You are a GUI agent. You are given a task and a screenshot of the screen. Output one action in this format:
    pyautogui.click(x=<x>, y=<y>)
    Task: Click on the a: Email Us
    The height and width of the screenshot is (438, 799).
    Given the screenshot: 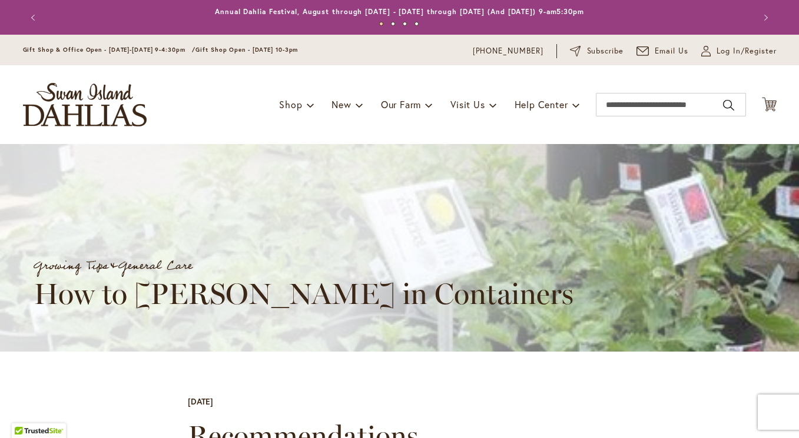 What is the action you would take?
    pyautogui.click(x=662, y=51)
    